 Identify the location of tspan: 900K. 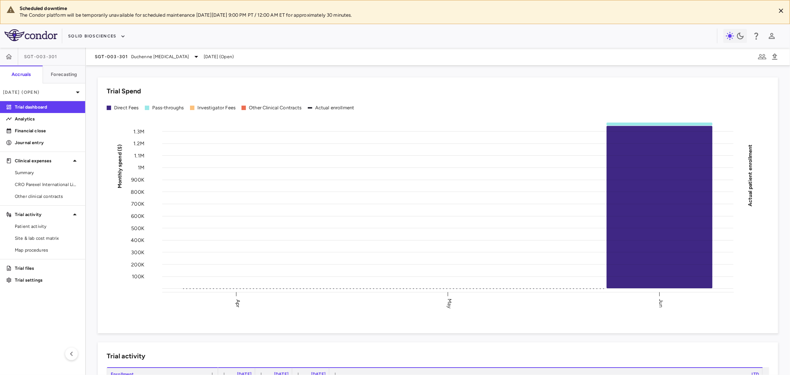
(138, 180).